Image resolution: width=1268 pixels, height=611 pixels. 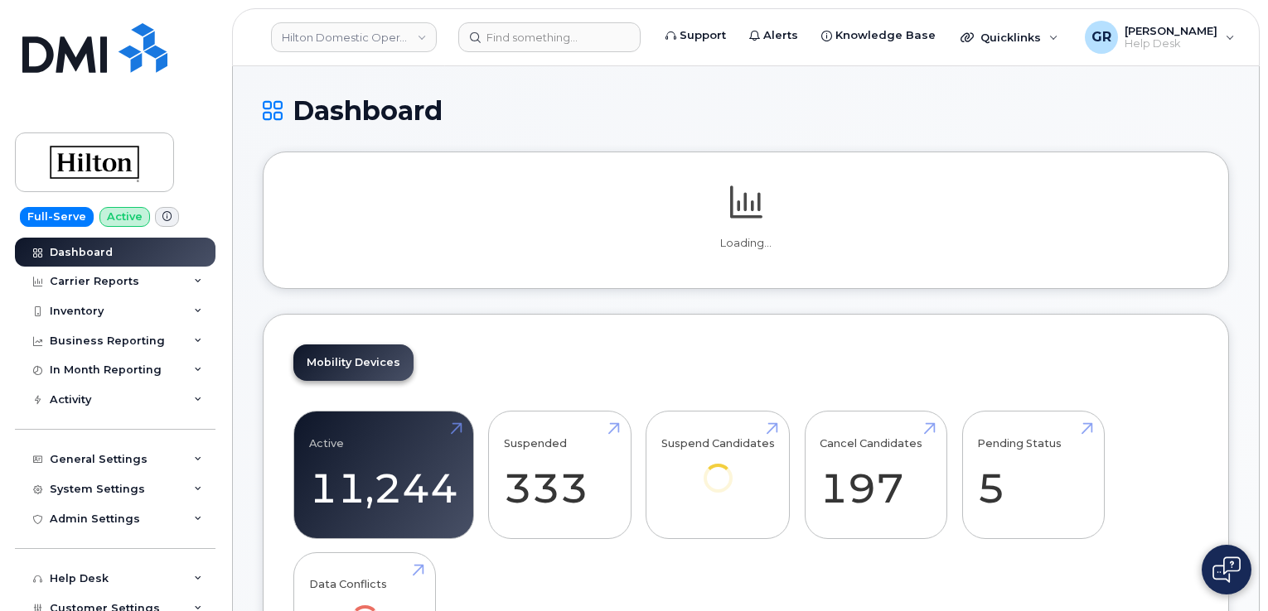 What do you see at coordinates (559, 476) in the screenshot?
I see `a: Suspended 333` at bounding box center [559, 476].